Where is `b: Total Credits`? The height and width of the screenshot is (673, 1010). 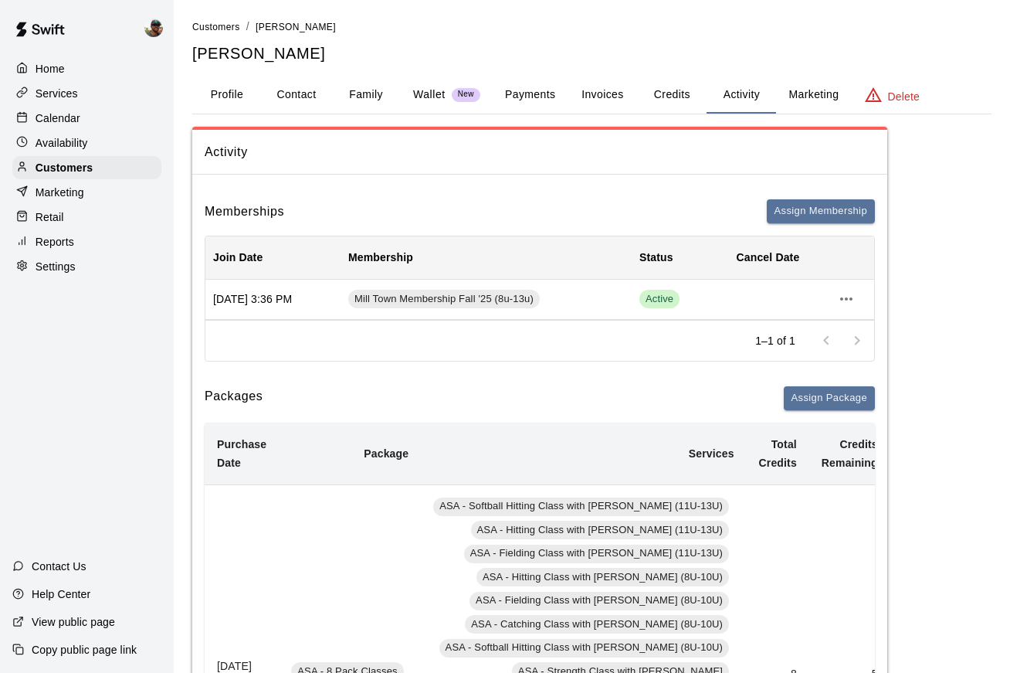 b: Total Credits is located at coordinates (778, 453).